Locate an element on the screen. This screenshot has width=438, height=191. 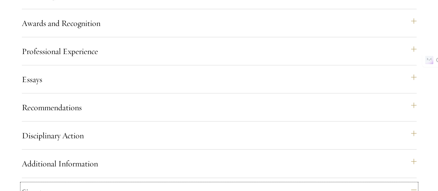
button: Additional Information is located at coordinates (219, 164).